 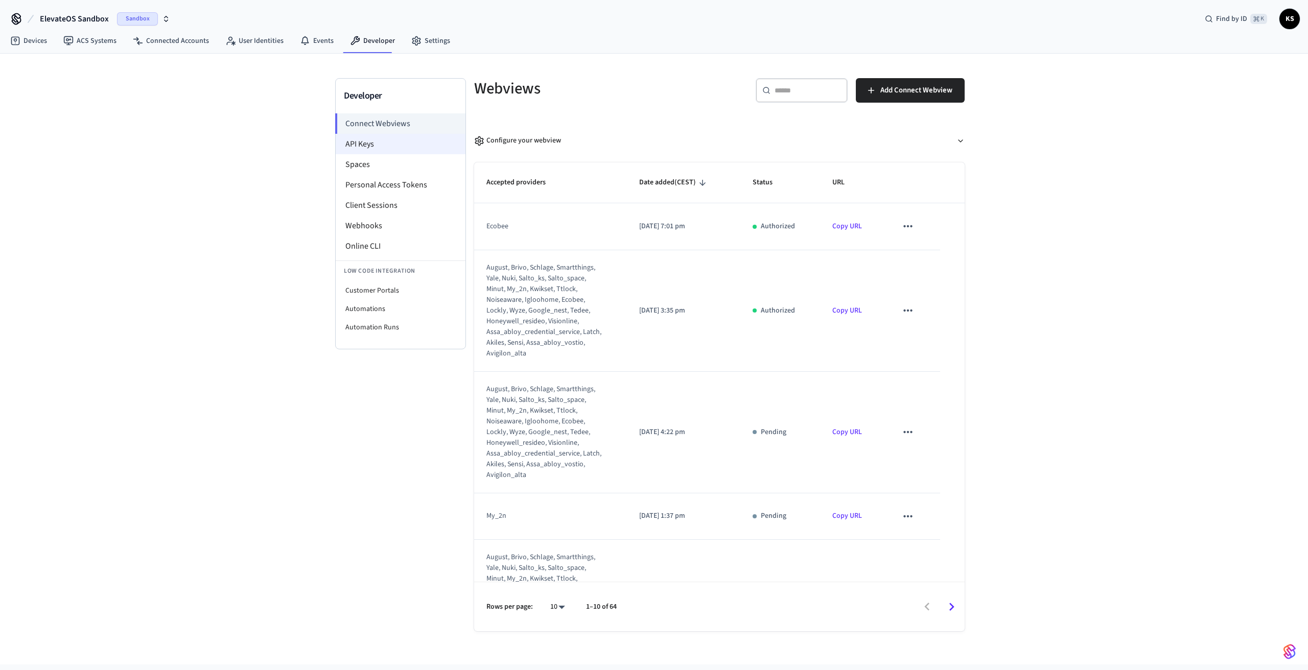 What do you see at coordinates (401, 246) in the screenshot?
I see `li: Online CLI` at bounding box center [401, 246].